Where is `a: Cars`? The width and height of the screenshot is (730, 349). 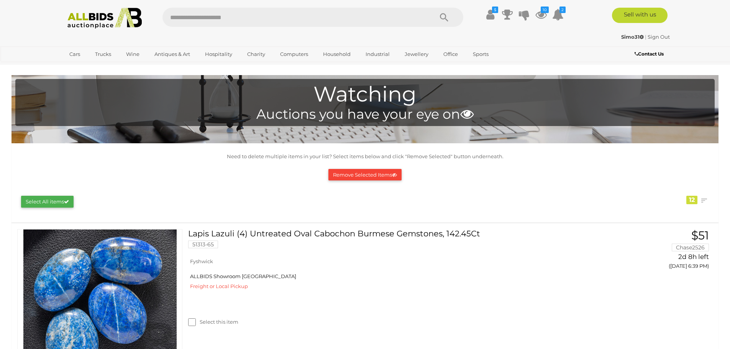 a: Cars is located at coordinates (75, 54).